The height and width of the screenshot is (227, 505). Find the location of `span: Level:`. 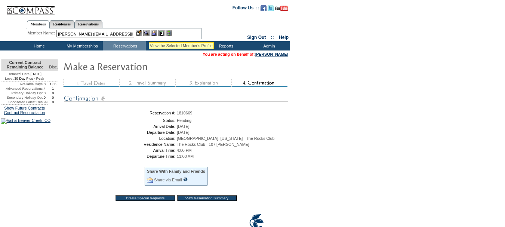

span: Level: is located at coordinates (9, 79).